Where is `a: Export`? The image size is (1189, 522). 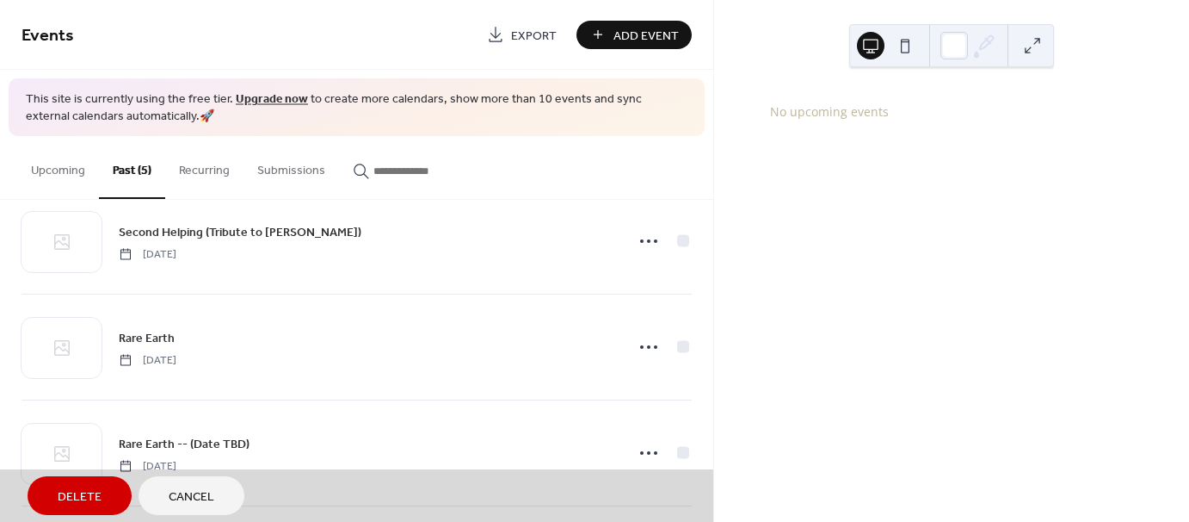 a: Export is located at coordinates (522, 34).